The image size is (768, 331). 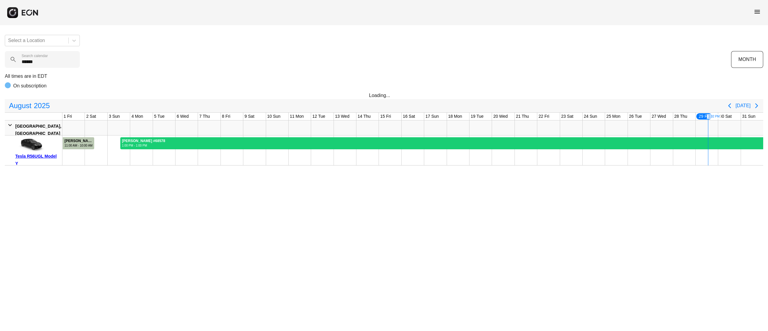 What do you see at coordinates (386, 116) in the screenshot?
I see `div: 15 Fri` at bounding box center [386, 116].